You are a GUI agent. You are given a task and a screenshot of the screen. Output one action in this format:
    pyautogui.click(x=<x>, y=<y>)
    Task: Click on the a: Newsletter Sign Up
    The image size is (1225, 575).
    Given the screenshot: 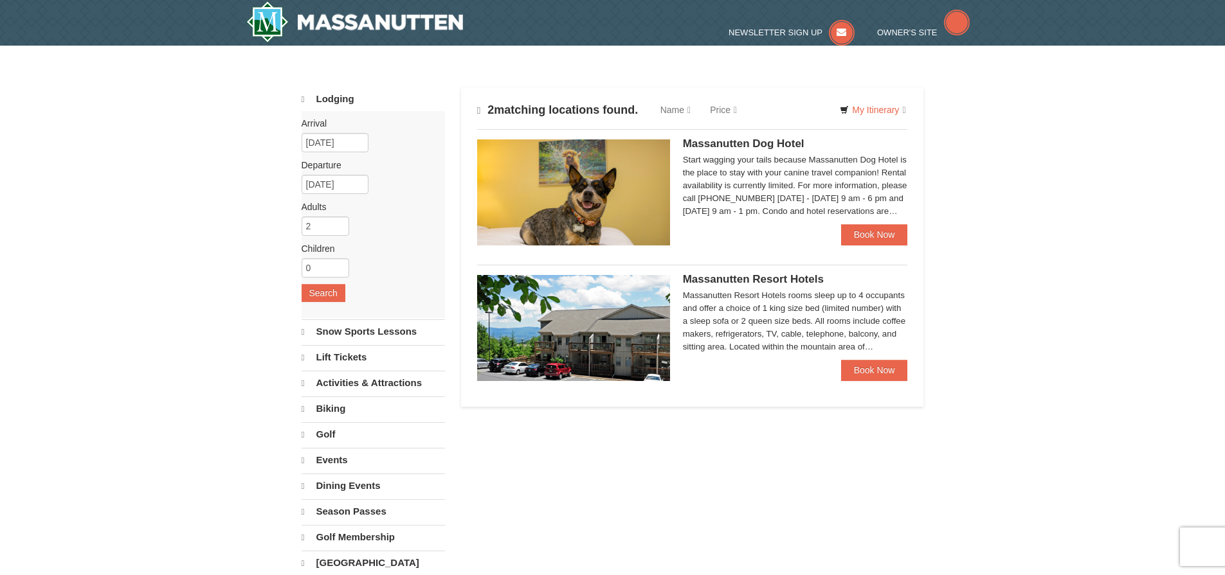 What is the action you would take?
    pyautogui.click(x=791, y=32)
    